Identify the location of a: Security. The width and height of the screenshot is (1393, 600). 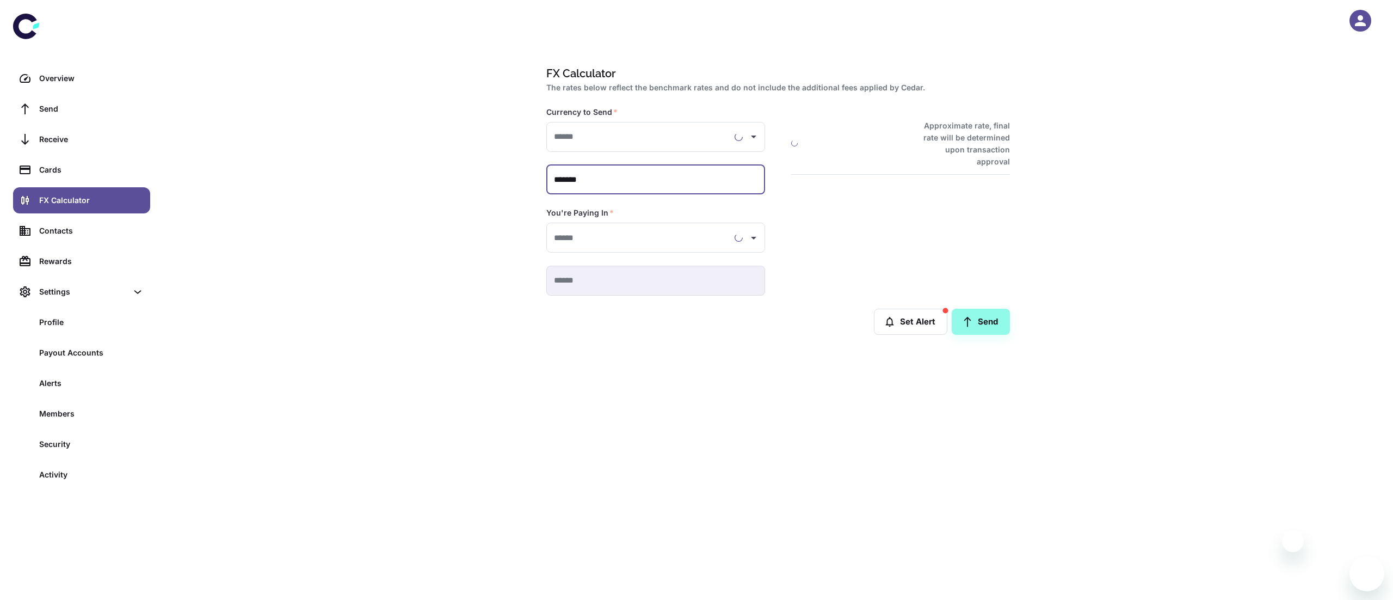
(82, 444).